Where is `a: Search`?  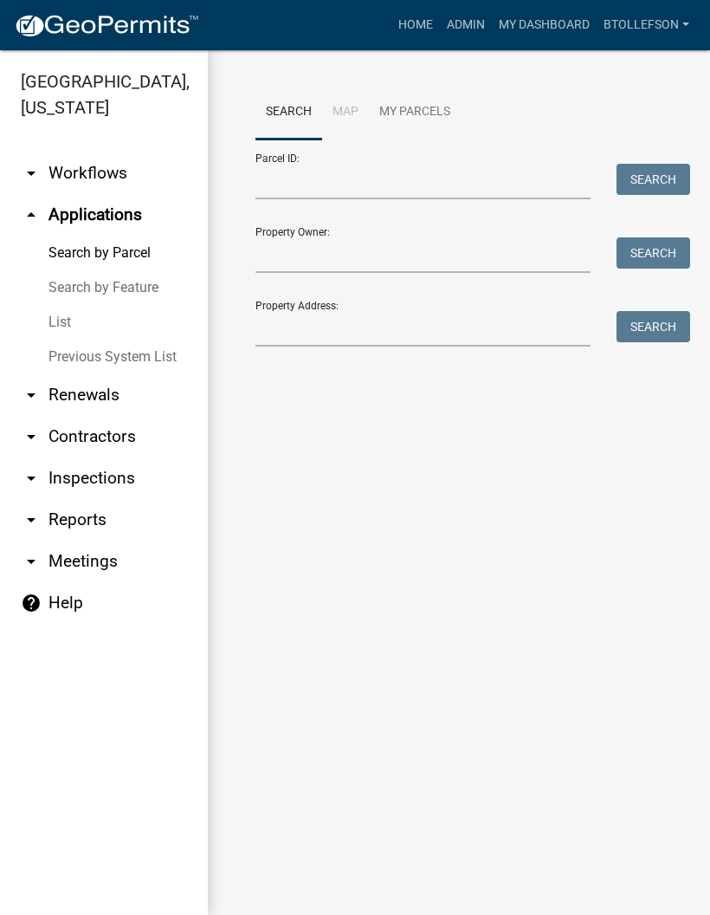
a: Search is located at coordinates (288, 113).